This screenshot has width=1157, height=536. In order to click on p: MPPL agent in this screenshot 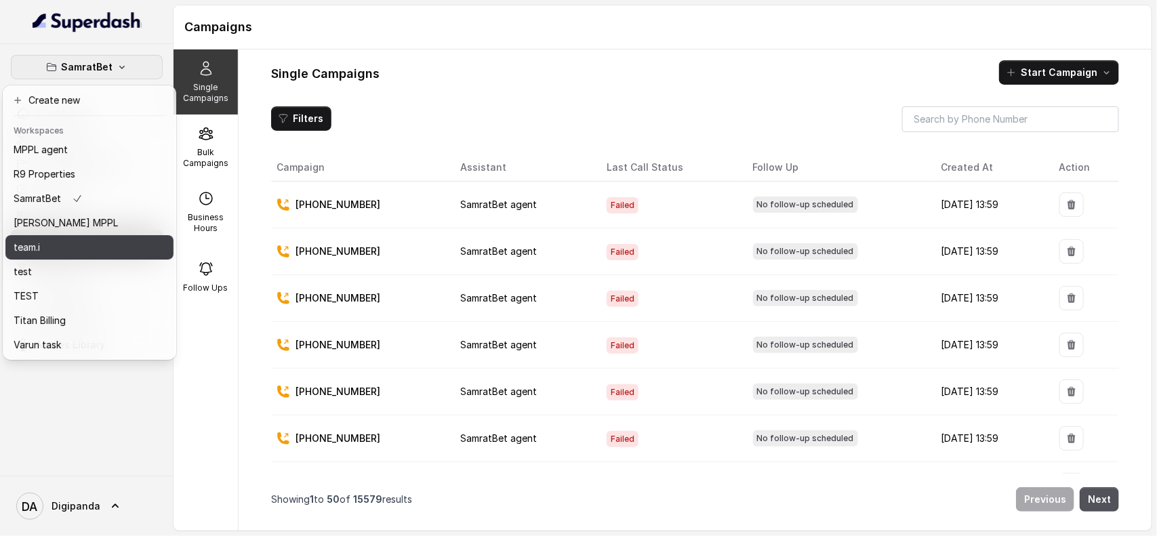, I will do `click(41, 150)`.